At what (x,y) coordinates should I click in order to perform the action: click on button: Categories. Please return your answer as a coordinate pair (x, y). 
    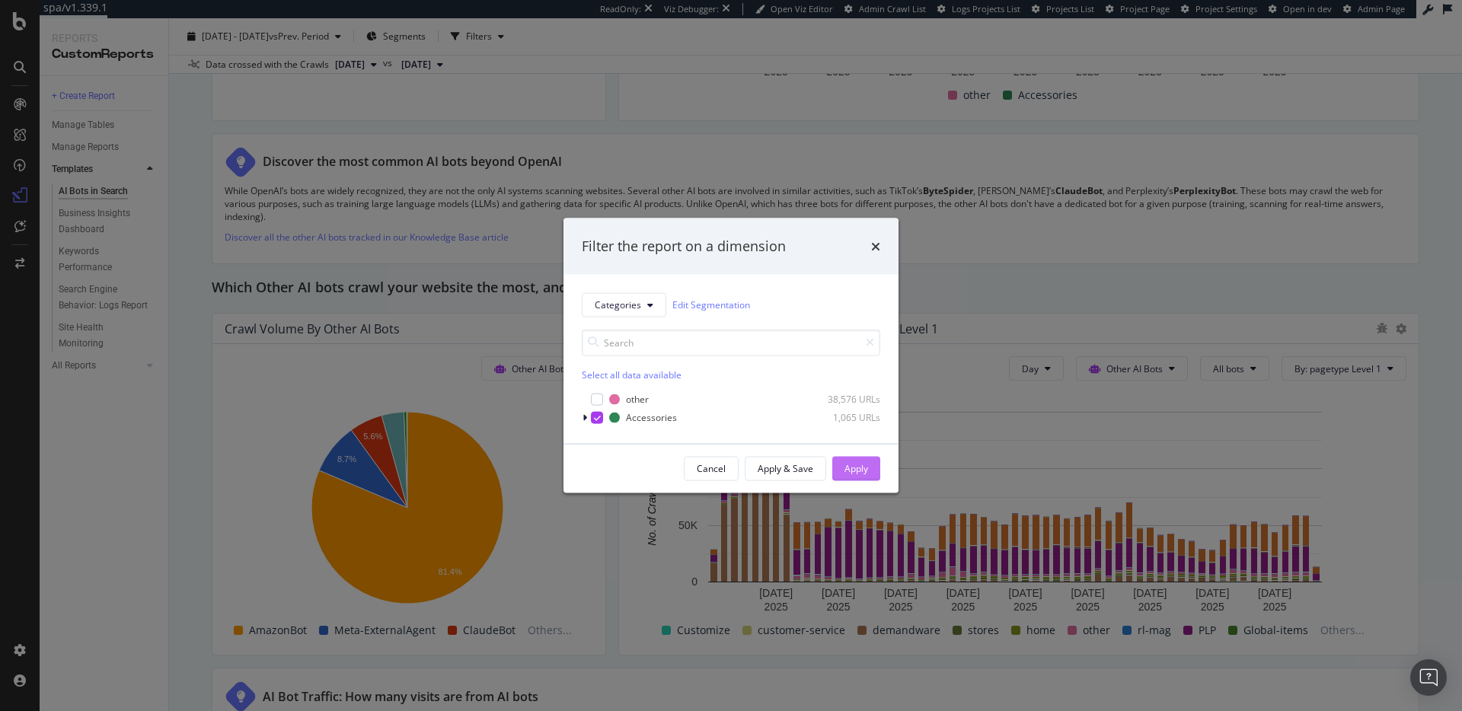
    Looking at the image, I should click on (623, 304).